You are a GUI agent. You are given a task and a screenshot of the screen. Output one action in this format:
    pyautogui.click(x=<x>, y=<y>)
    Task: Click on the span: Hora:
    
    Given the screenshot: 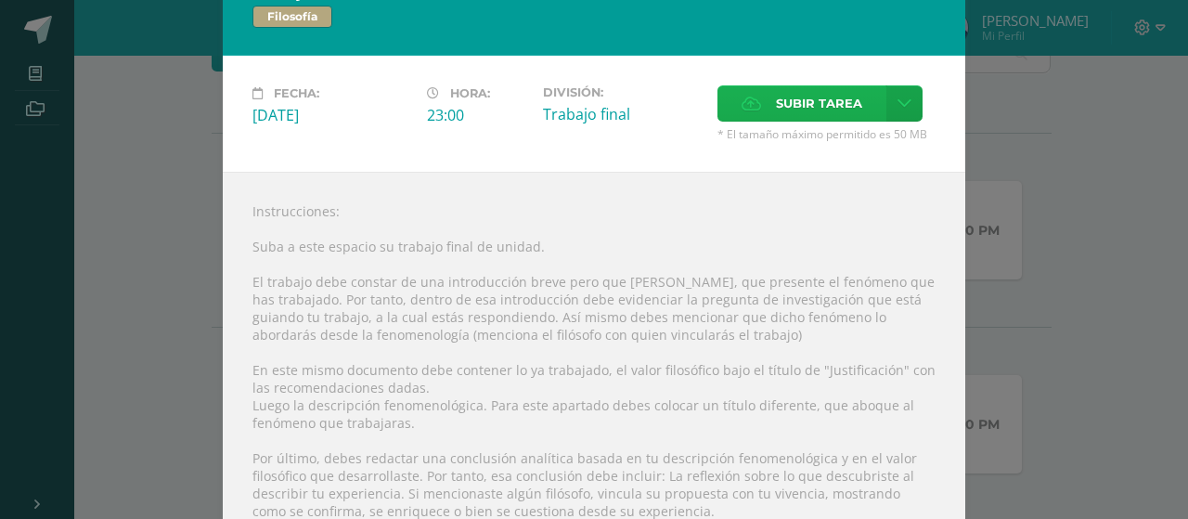 What is the action you would take?
    pyautogui.click(x=470, y=93)
    